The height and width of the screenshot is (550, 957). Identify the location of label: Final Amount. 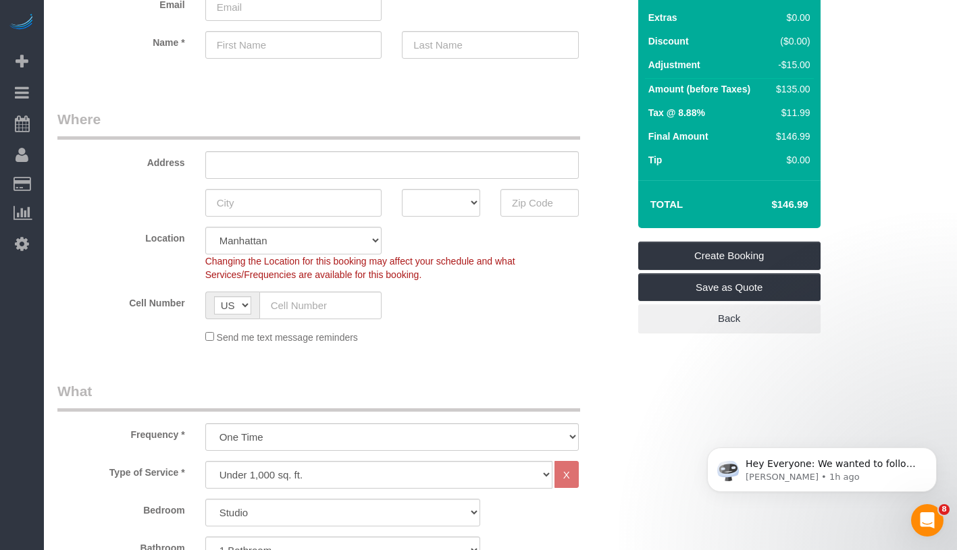
(678, 136).